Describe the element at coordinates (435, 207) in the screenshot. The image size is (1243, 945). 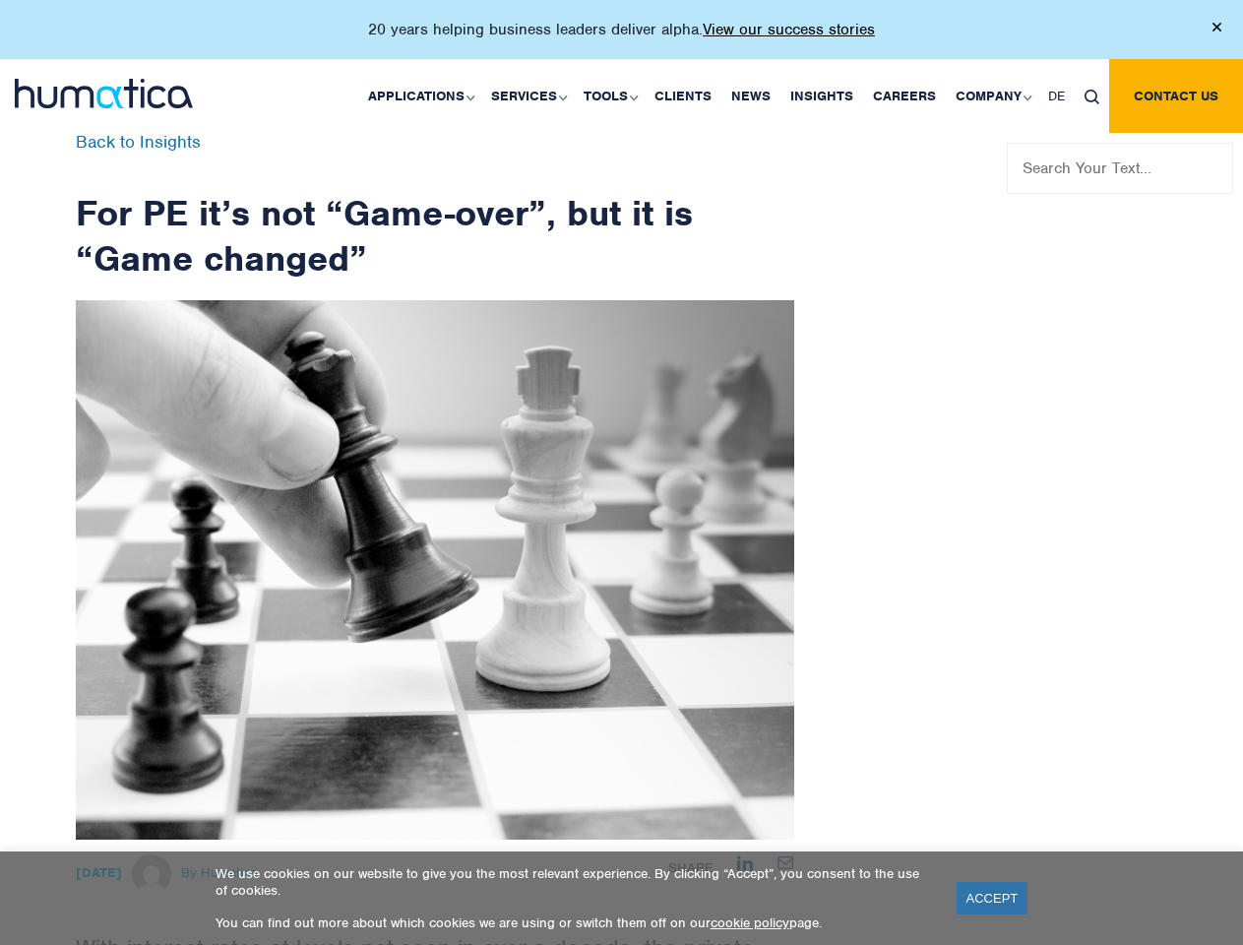
I see `h1: For PE it’s not “Game-over”, but it is “Game changed”` at that location.